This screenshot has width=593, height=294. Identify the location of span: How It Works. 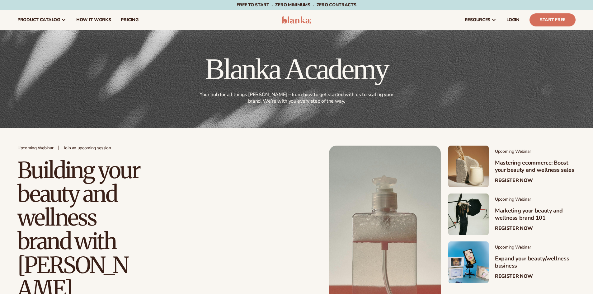
(94, 20).